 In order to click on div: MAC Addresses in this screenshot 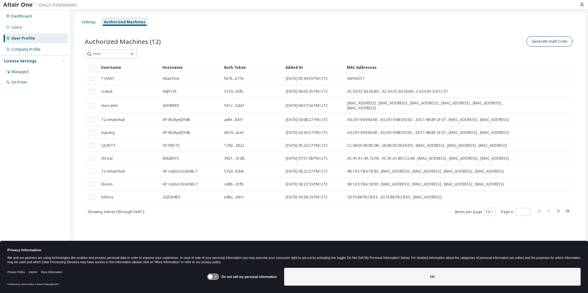, I will do `click(428, 67)`.